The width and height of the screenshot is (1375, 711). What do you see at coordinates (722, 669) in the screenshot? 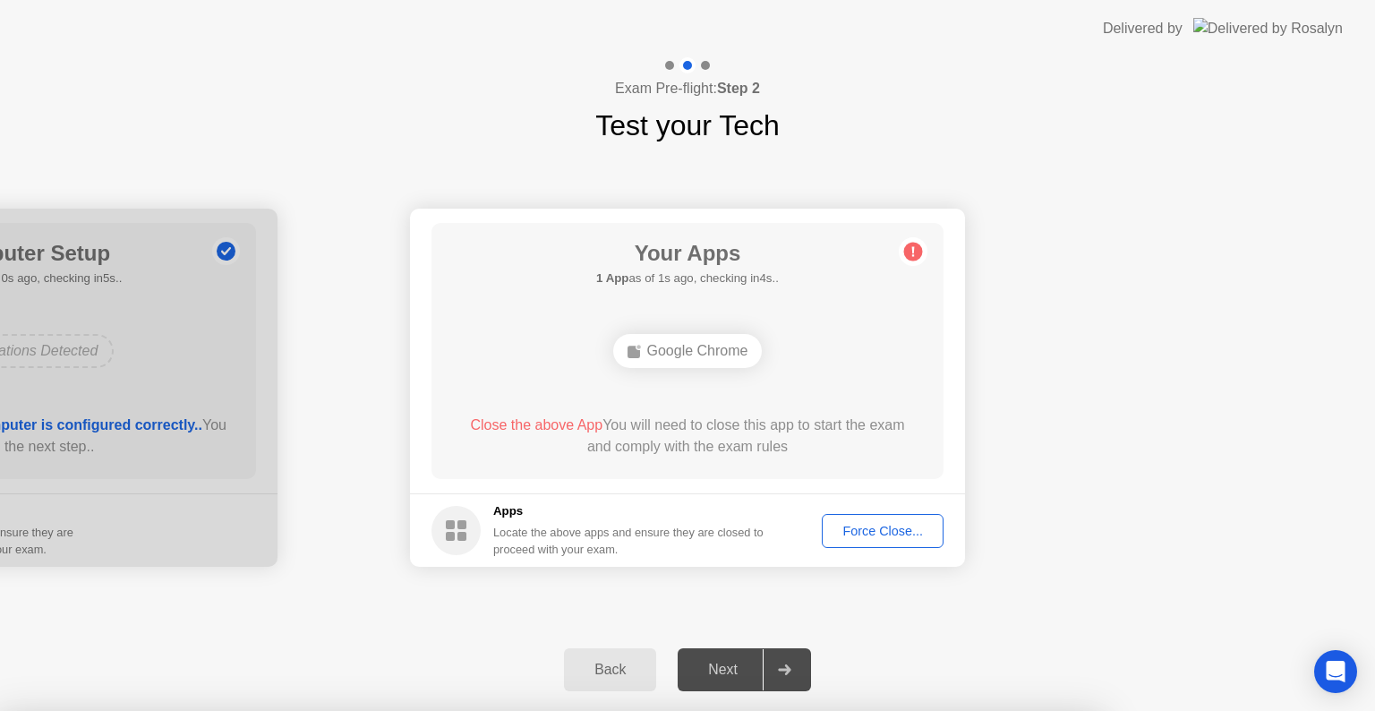
I see `div: Next` at bounding box center [722, 669].